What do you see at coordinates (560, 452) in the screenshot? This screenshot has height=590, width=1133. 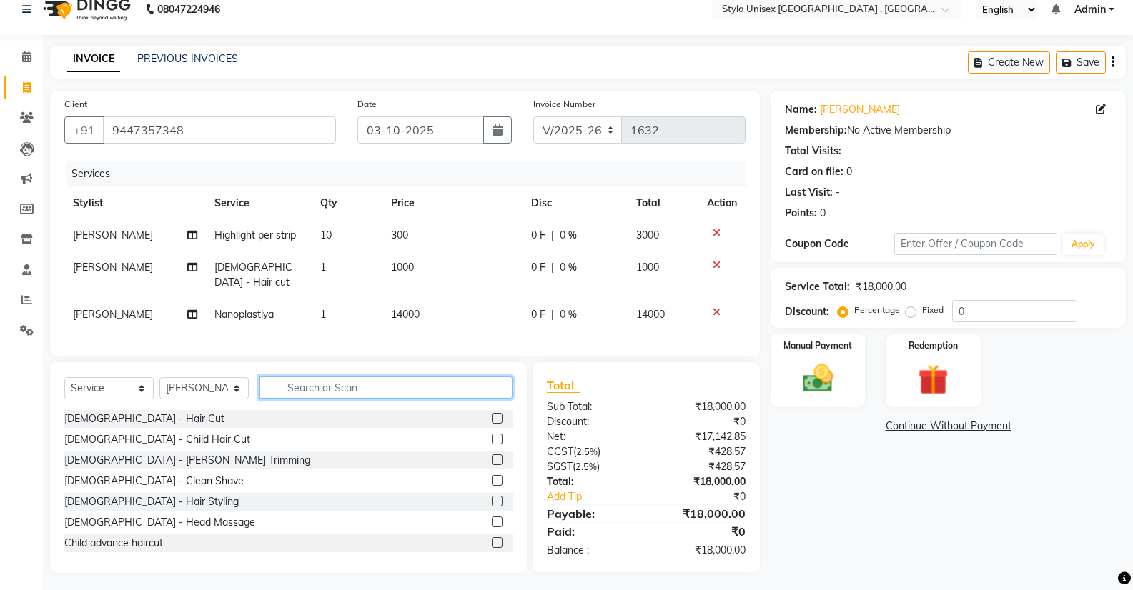 I see `span: CGST` at bounding box center [560, 452].